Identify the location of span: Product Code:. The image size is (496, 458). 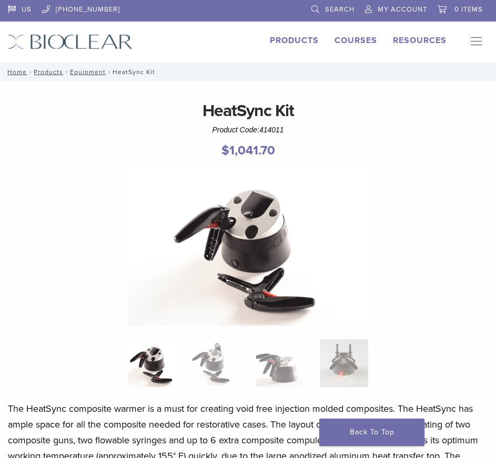
(248, 130).